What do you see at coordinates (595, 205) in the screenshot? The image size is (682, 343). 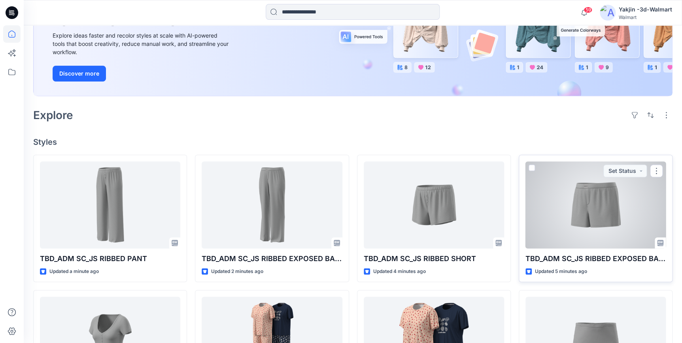 I see `a: TBD_ADM SC_JS RIBBED EXPOSED BAND SHORT` at bounding box center [595, 205].